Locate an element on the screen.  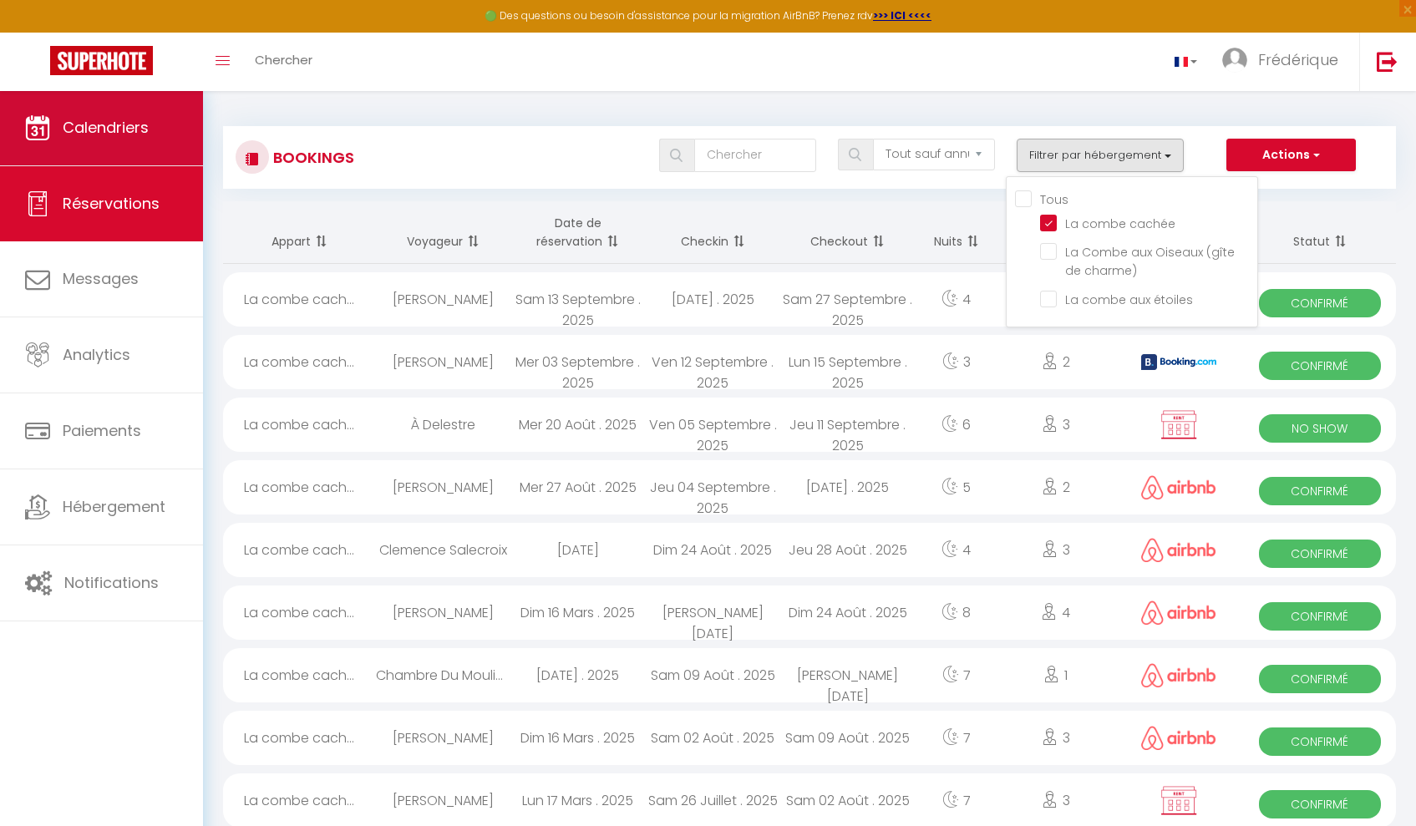
a: Chercher is located at coordinates (283, 62).